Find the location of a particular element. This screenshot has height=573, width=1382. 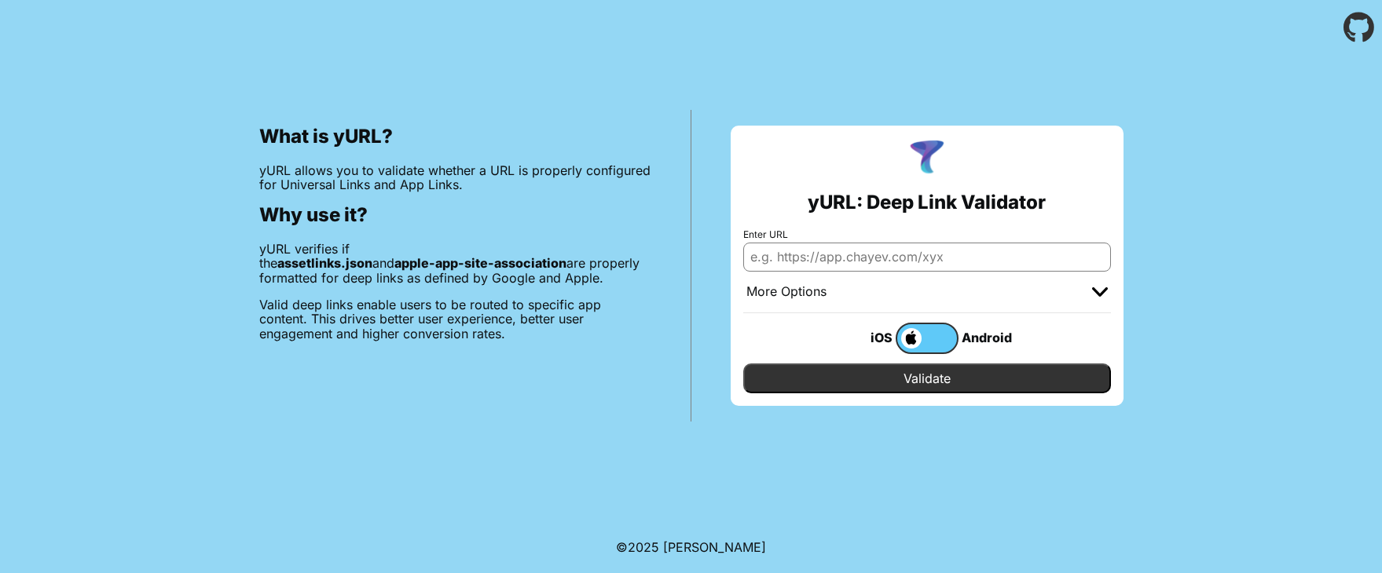

img: yURL Logo is located at coordinates (927, 159).